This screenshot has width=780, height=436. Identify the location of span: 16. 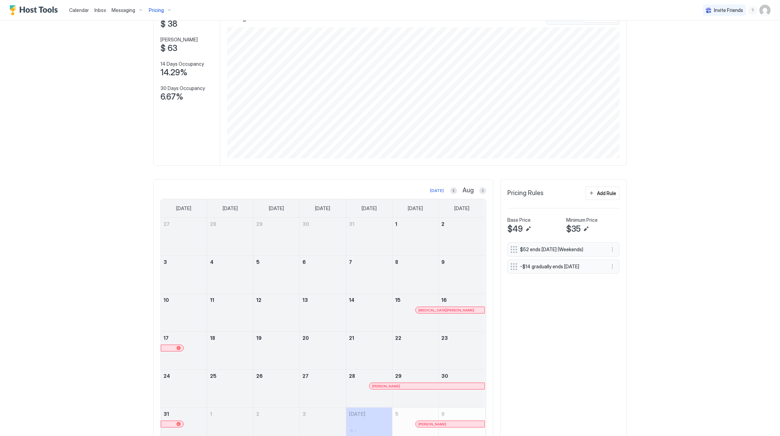
(444, 300).